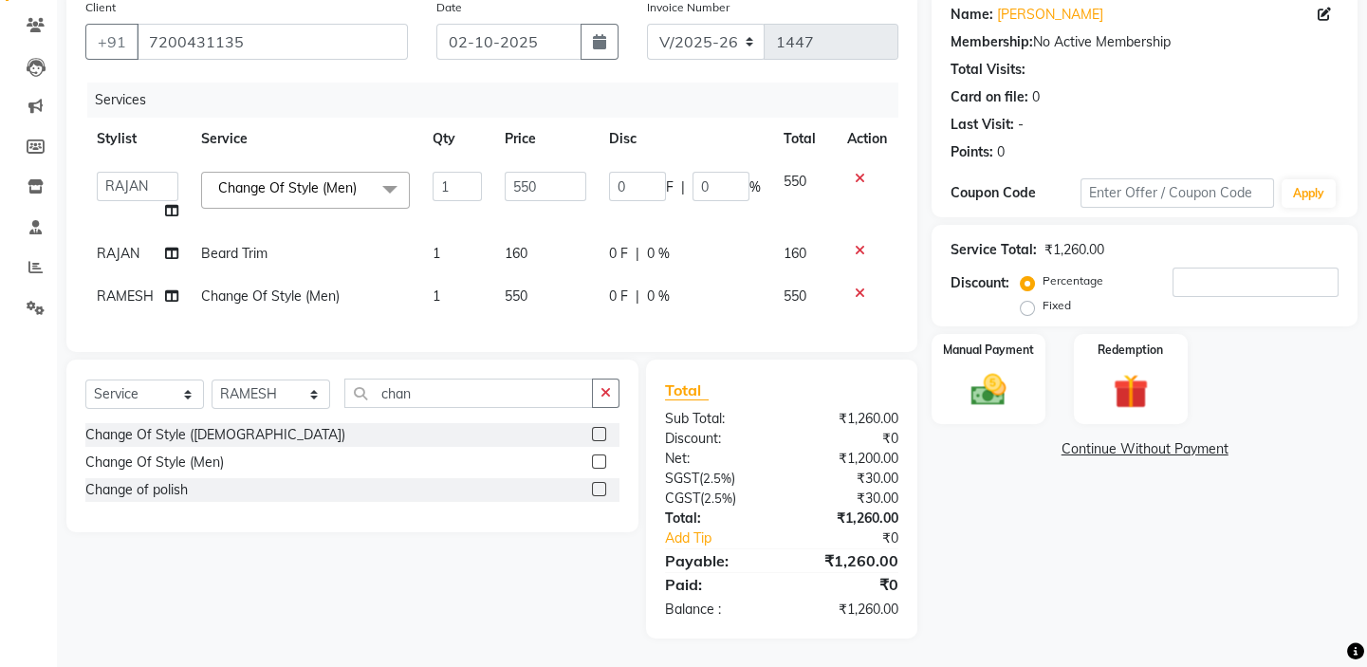 The width and height of the screenshot is (1367, 667). I want to click on th: Price, so click(546, 139).